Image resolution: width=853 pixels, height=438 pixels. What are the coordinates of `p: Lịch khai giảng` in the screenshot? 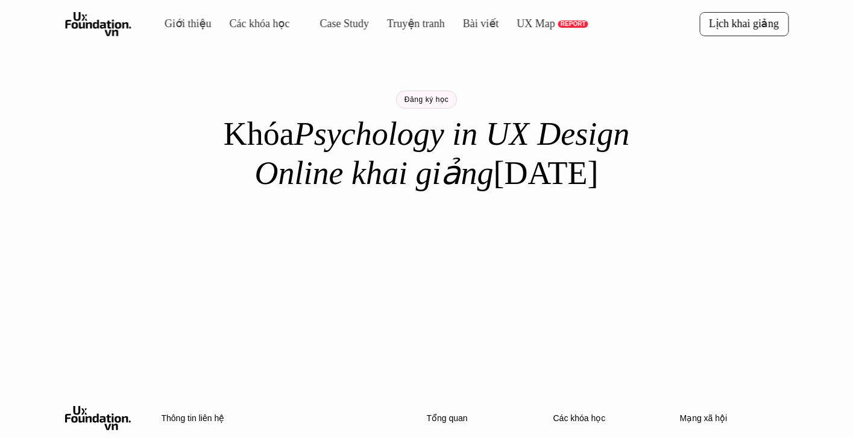 It's located at (744, 24).